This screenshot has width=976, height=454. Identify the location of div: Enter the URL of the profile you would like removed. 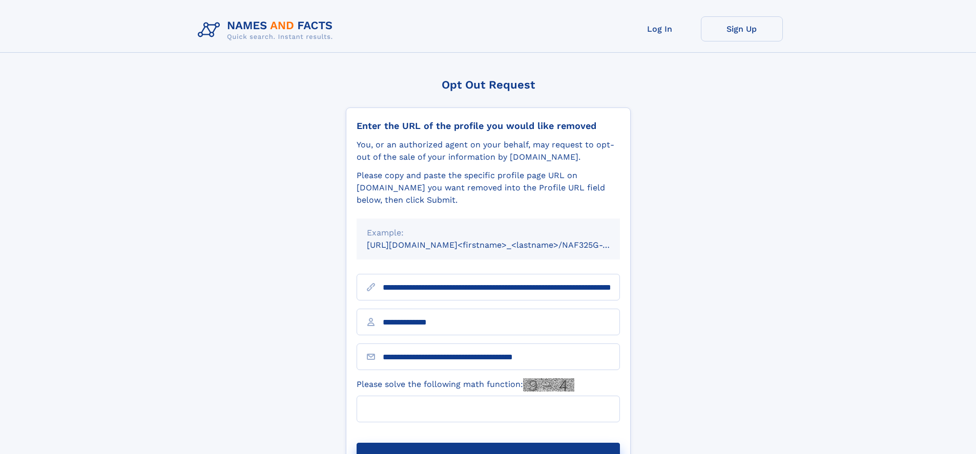
(488, 126).